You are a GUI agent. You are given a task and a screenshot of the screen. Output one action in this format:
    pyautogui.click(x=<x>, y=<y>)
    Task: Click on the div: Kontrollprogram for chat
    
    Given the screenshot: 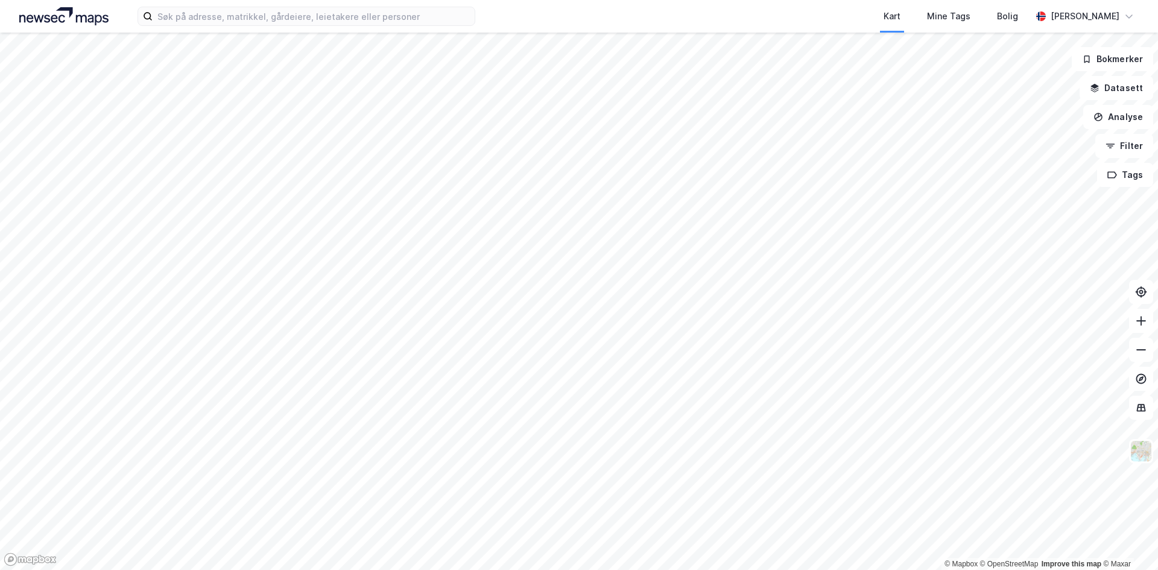 What is the action you would take?
    pyautogui.click(x=1127, y=541)
    